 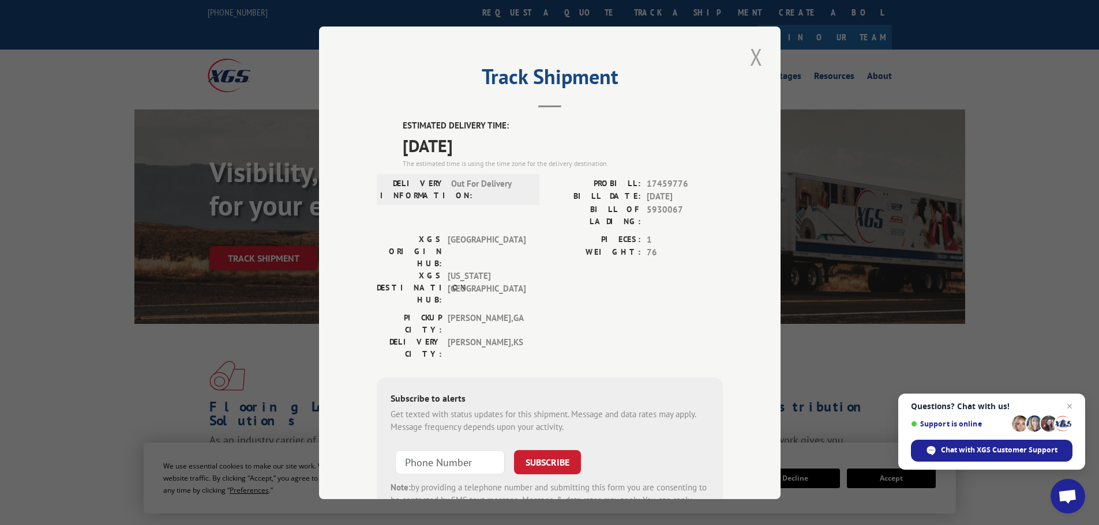 I want to click on div: Get texted with status updates for this shipment. Message and data rates may apply. Message frequ..., so click(x=550, y=420).